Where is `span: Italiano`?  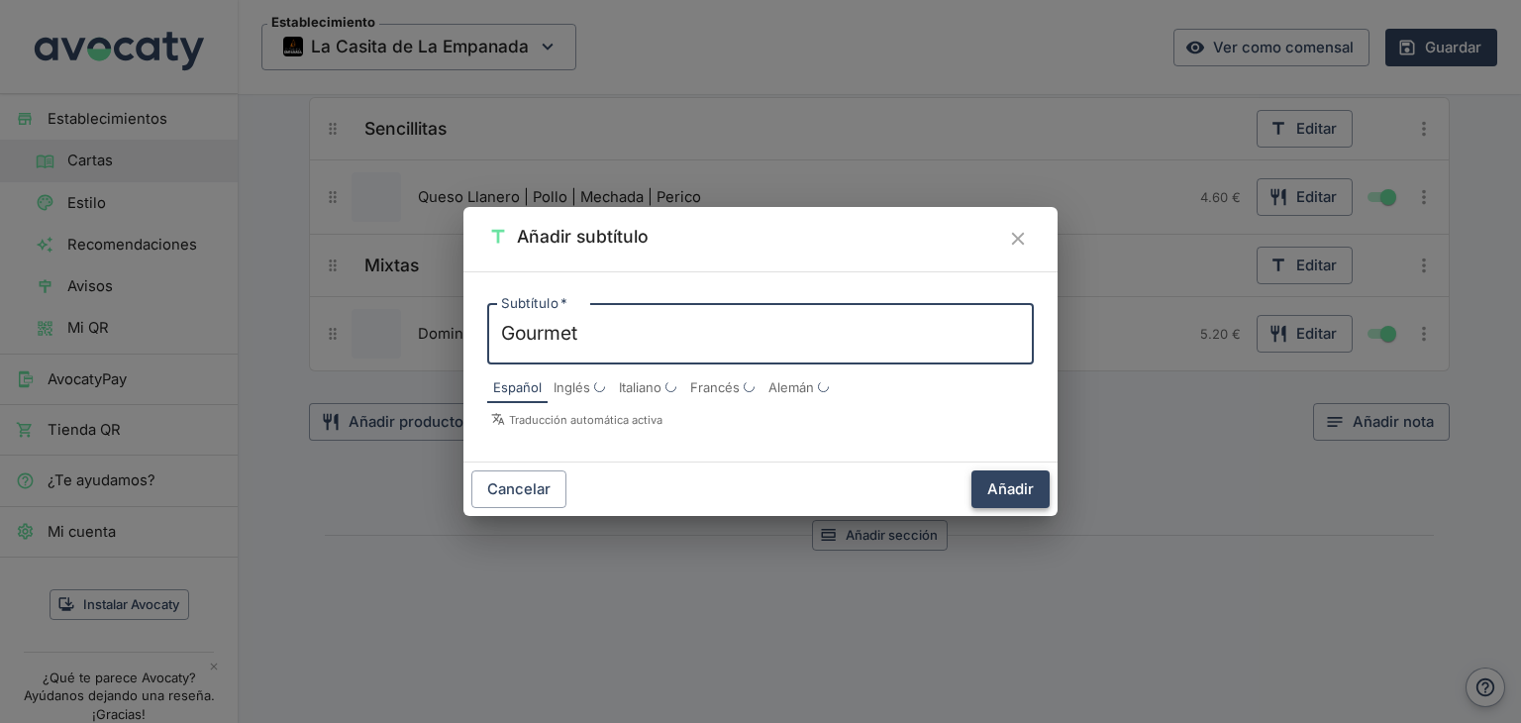 span: Italiano is located at coordinates (640, 388).